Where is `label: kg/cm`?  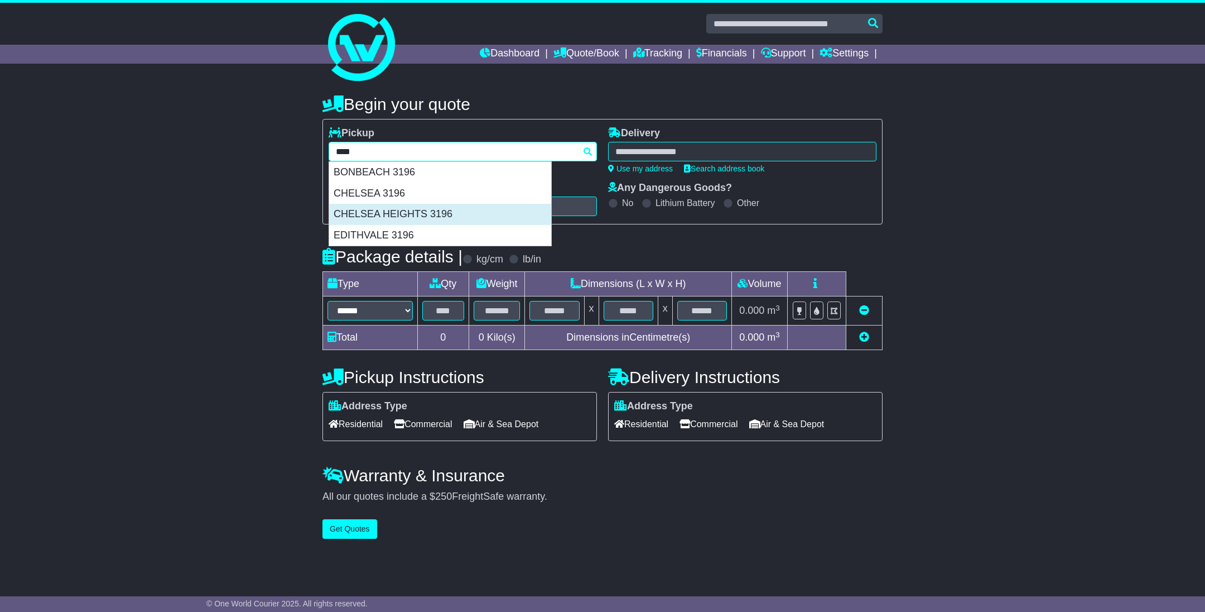 label: kg/cm is located at coordinates (490, 260).